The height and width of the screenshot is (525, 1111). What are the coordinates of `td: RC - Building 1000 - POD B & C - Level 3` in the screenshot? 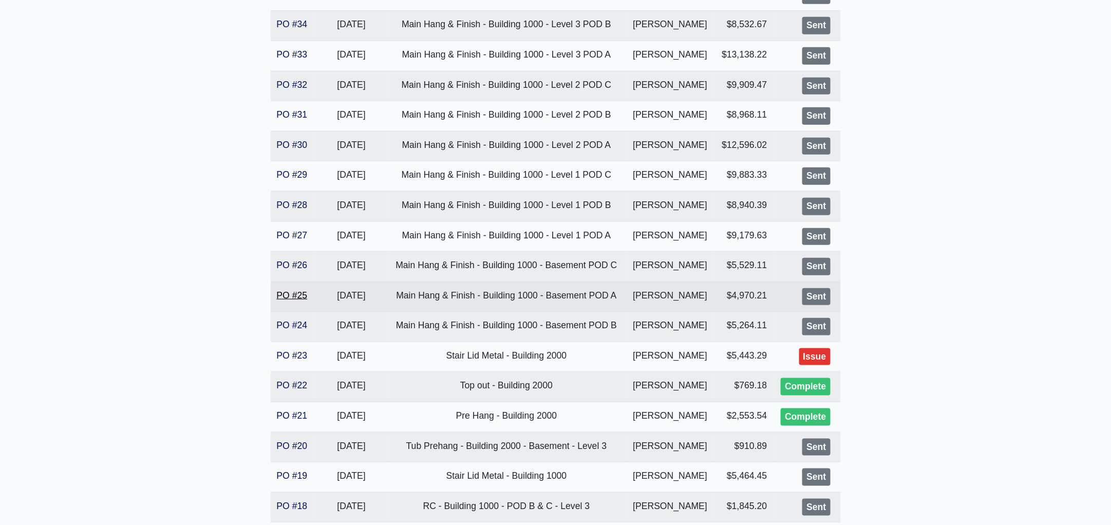 It's located at (506, 507).